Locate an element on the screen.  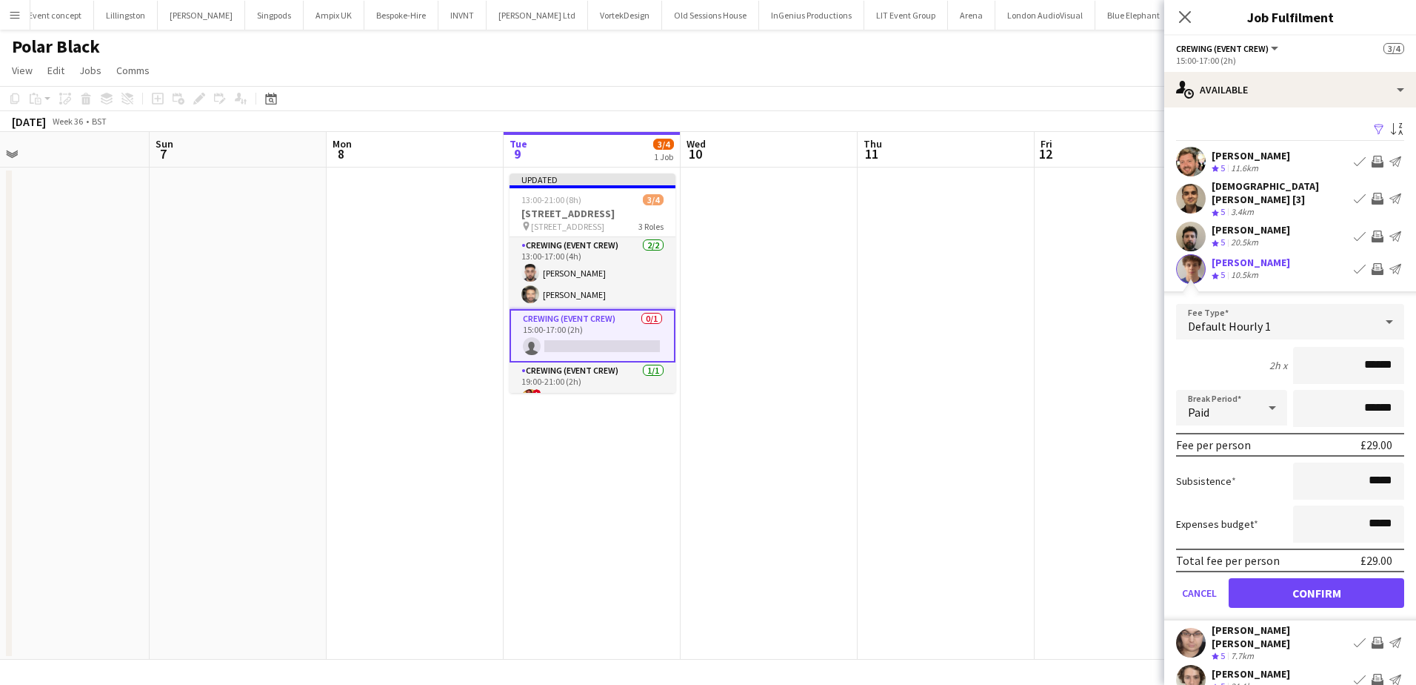
h3: Job Fulfilment is located at coordinates (1291, 17).